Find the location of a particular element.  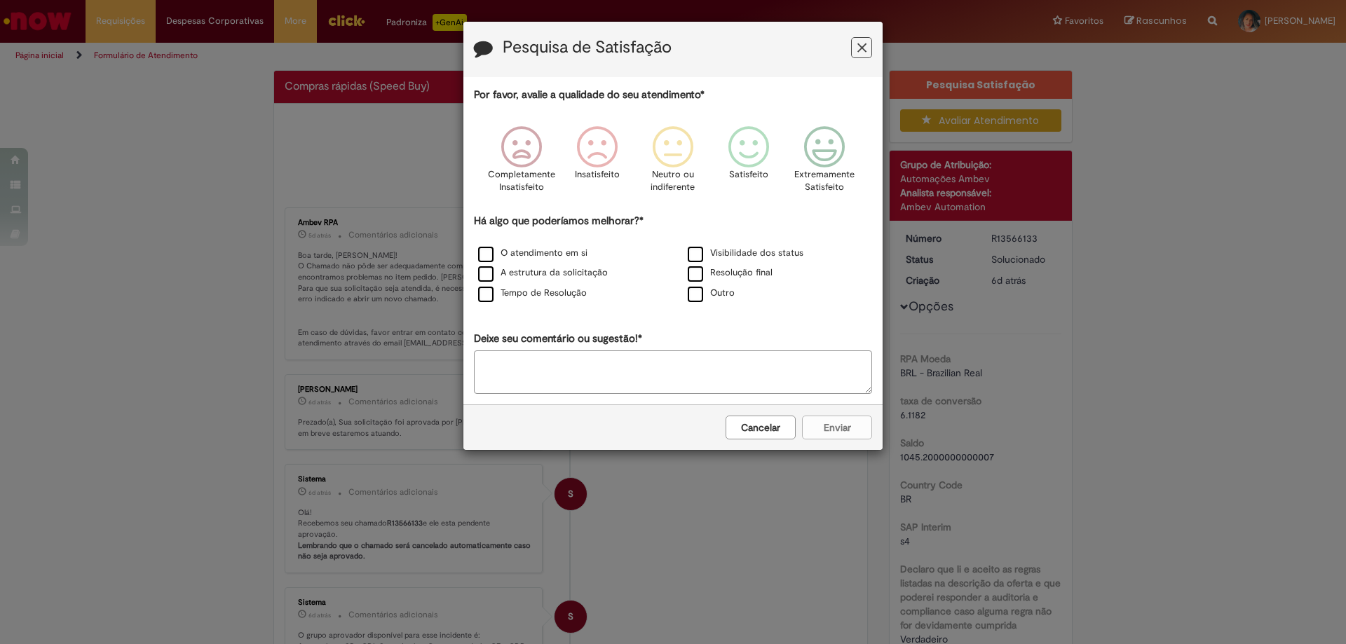

div: Neutro ou indiferente is located at coordinates (673, 163).